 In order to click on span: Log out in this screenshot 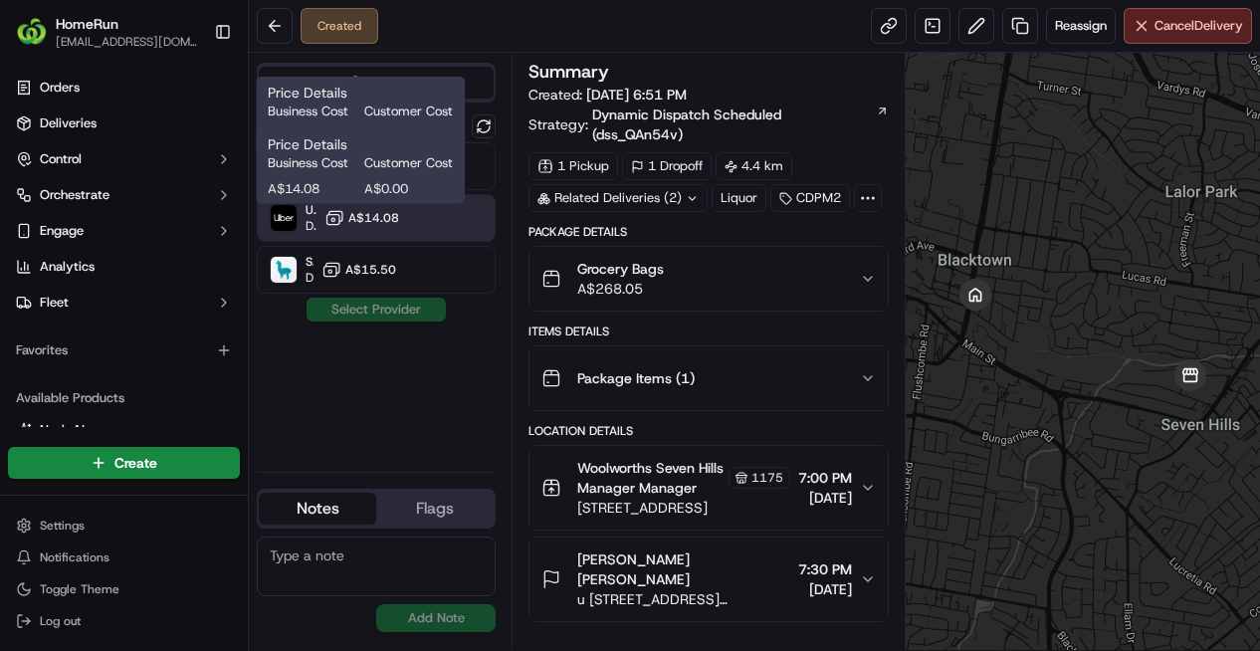, I will do `click(60, 621)`.